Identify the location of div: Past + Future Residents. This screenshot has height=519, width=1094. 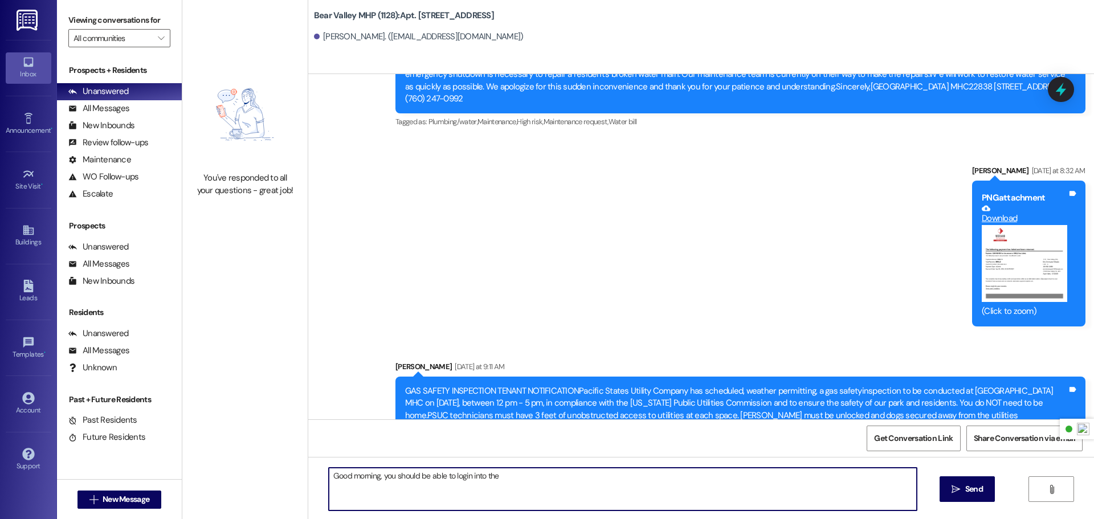
(119, 399).